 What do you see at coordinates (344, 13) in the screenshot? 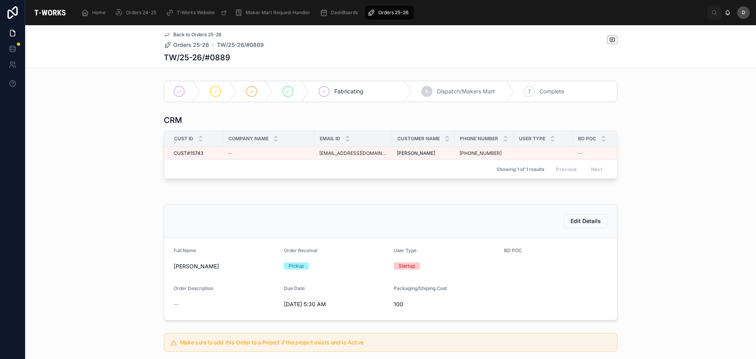
I see `span: DashBoards` at bounding box center [344, 13].